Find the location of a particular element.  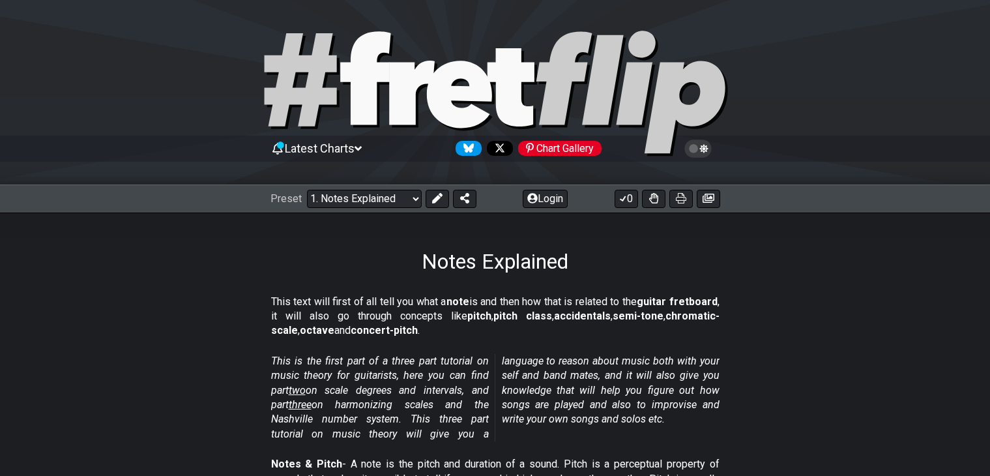

select: Preset is located at coordinates (364, 199).